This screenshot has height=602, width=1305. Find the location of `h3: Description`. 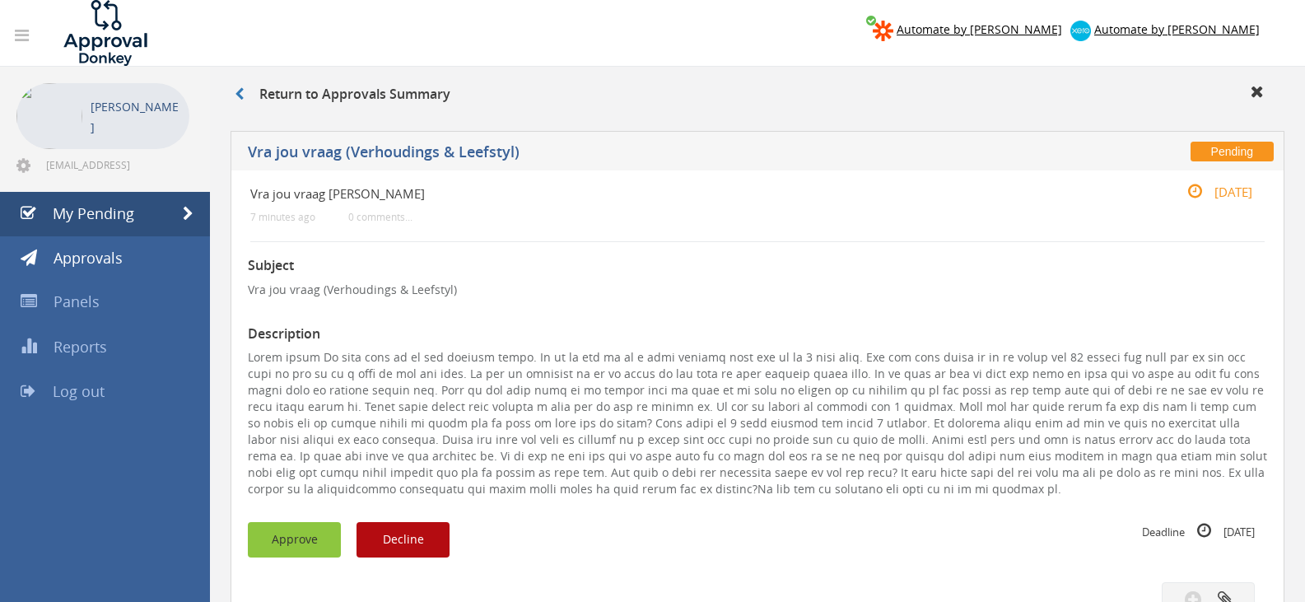

h3: Description is located at coordinates (757, 334).